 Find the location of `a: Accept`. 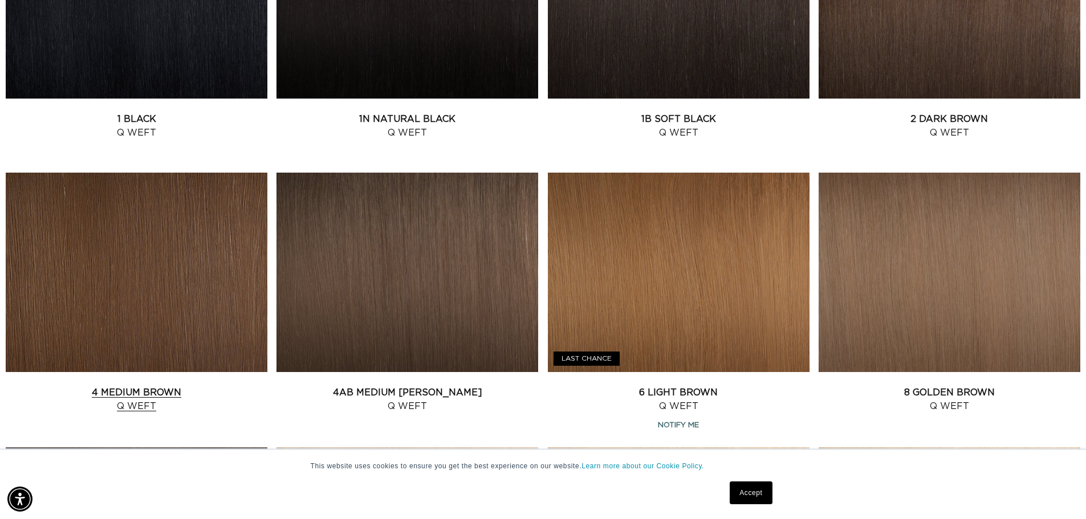

a: Accept is located at coordinates (751, 493).